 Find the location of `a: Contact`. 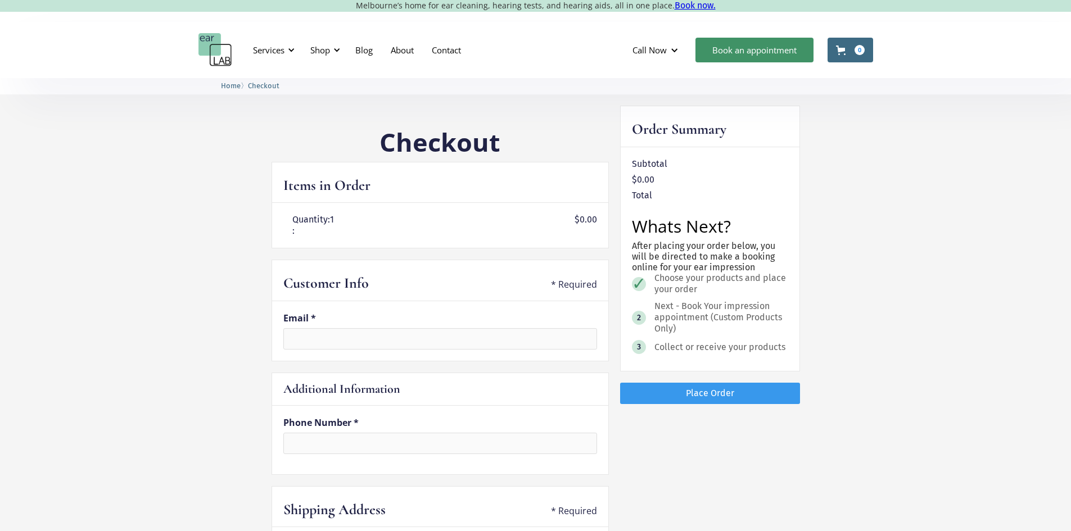

a: Contact is located at coordinates (447, 50).